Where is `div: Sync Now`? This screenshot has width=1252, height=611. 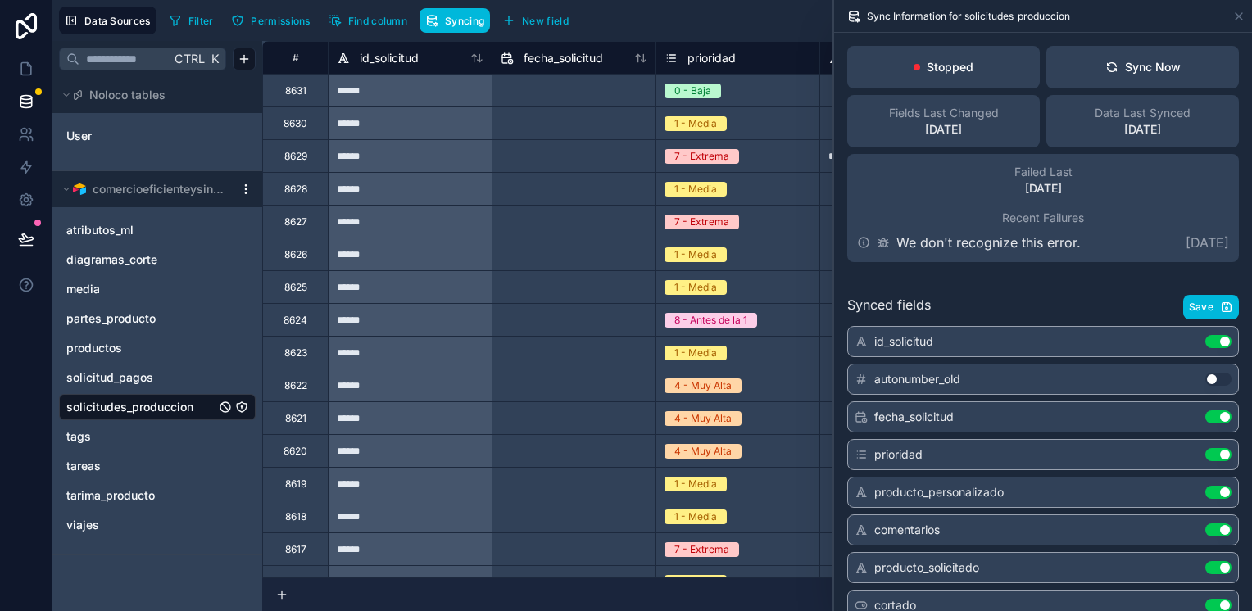
div: Sync Now is located at coordinates (1143, 67).